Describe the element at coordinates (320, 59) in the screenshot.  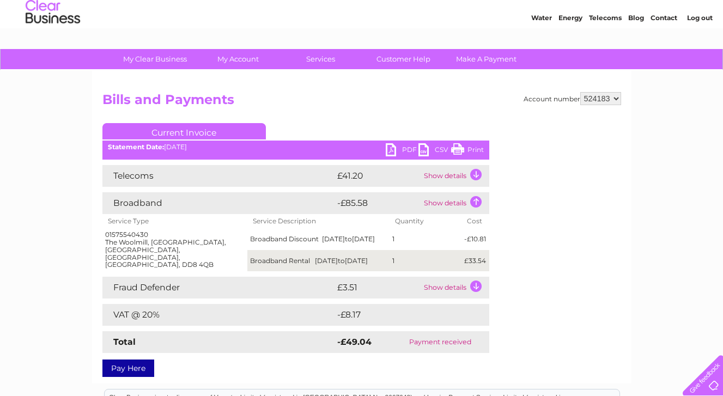
I see `a: Services` at that location.